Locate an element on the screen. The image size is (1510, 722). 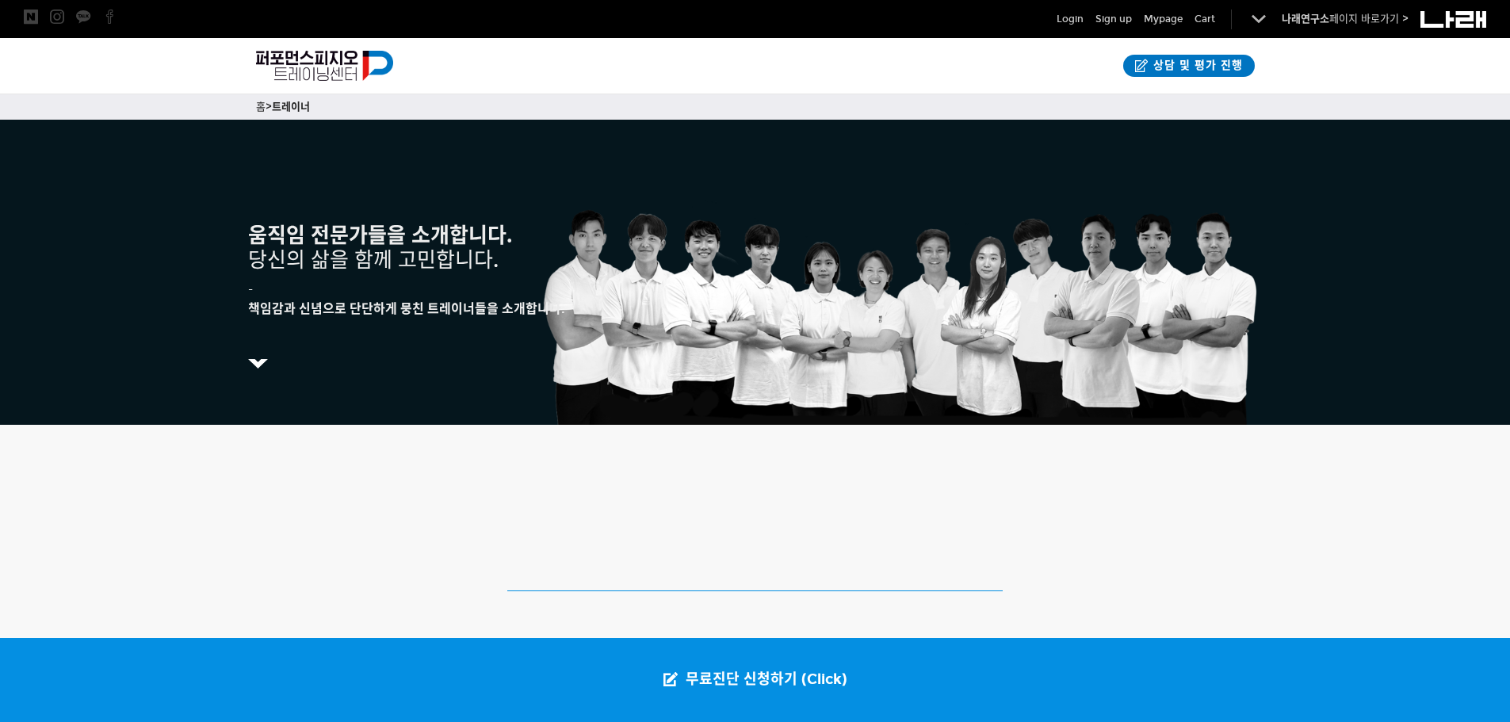
strong: 나래연구소 is located at coordinates (1305, 19).